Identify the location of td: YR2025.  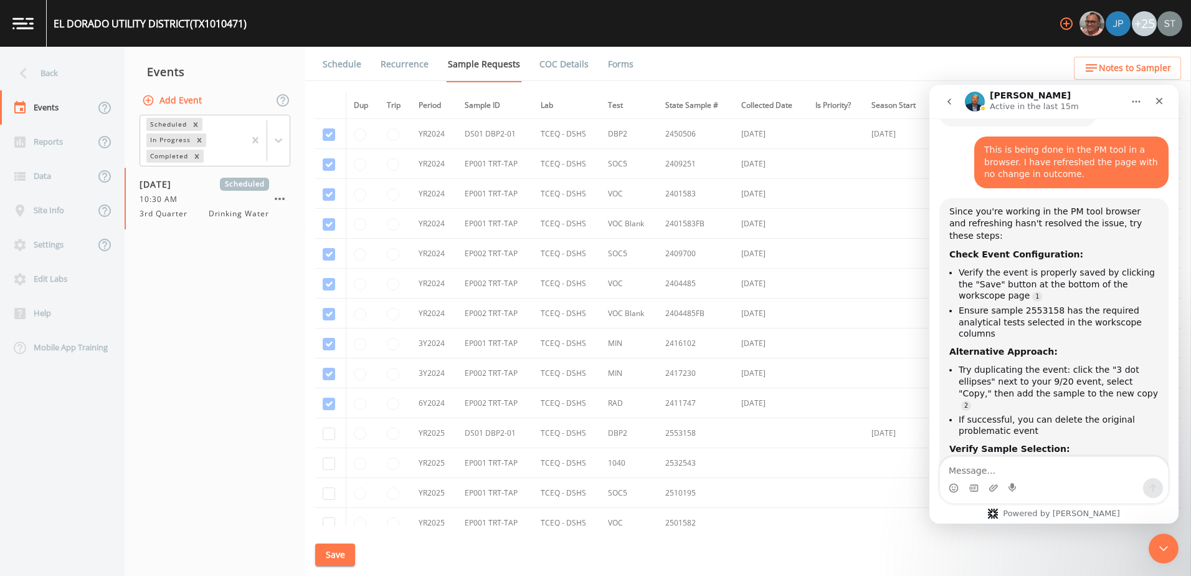
(434, 433).